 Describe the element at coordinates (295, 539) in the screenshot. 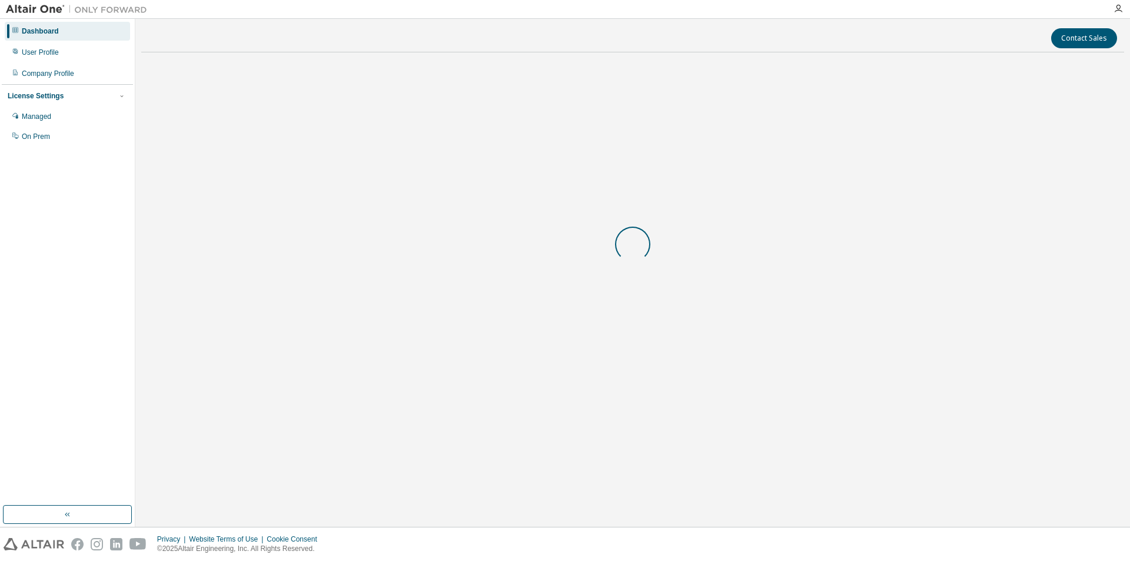

I see `div: Cookie Consent` at that location.